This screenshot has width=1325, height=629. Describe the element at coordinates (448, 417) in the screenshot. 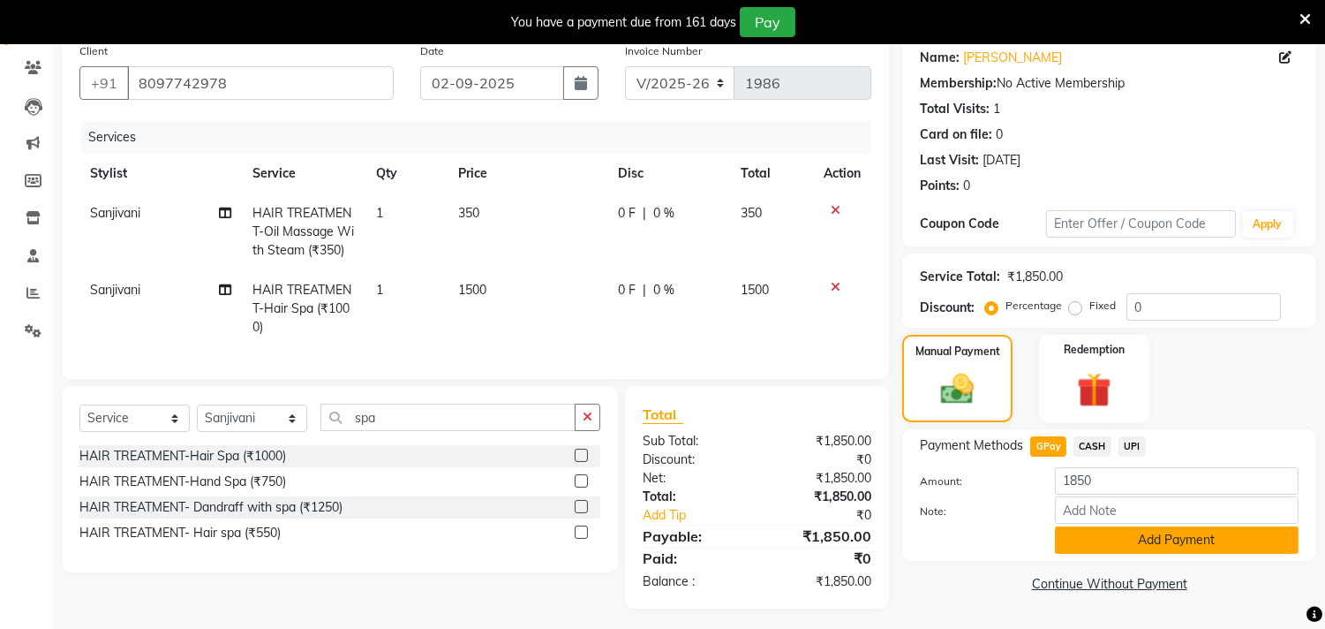

I see `input: Search or Scan` at that location.